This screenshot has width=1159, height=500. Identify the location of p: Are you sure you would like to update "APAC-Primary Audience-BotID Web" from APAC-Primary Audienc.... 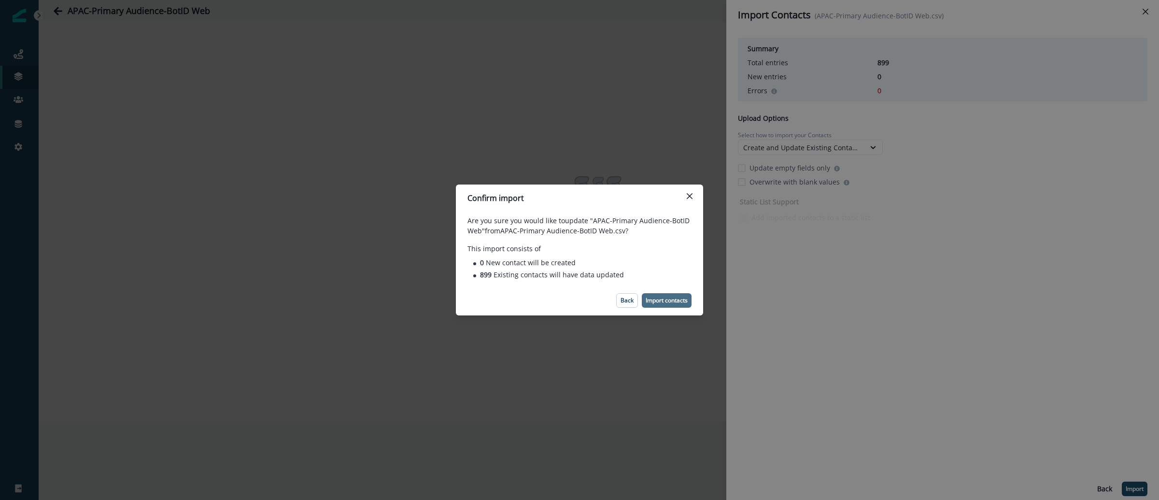
(580, 226).